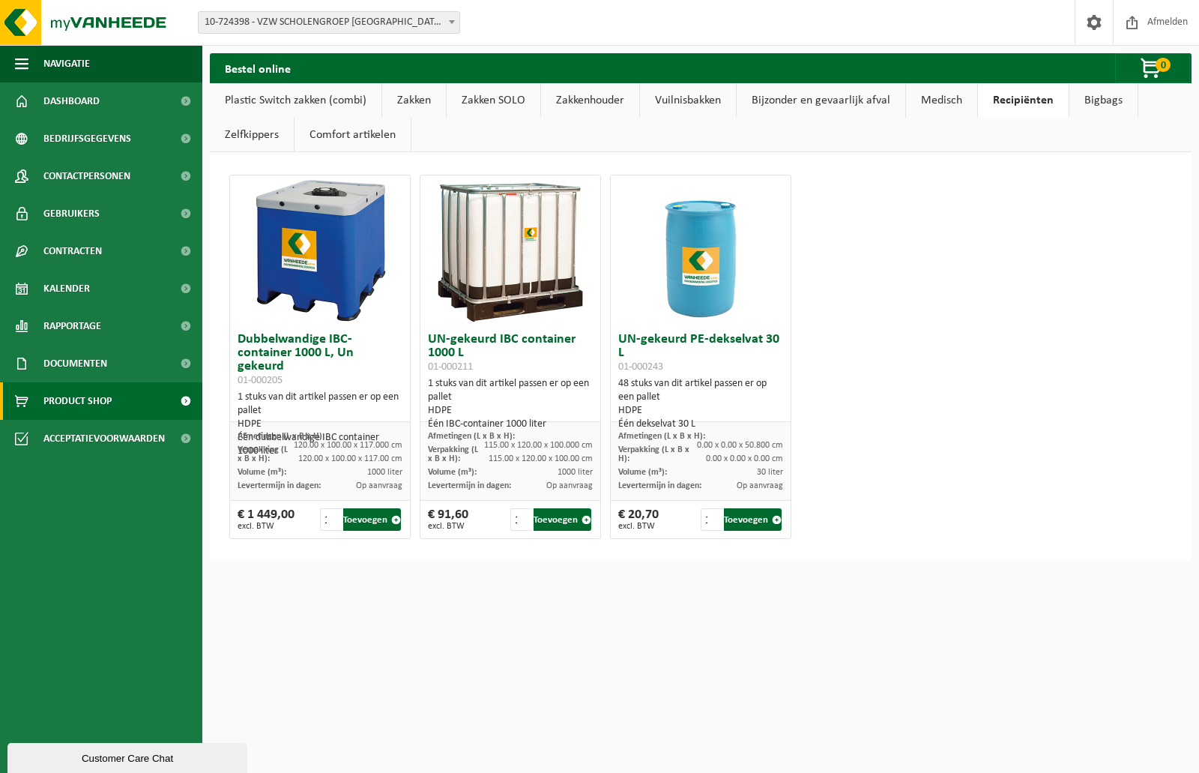 The width and height of the screenshot is (1199, 773). What do you see at coordinates (87, 139) in the screenshot?
I see `span: Bedrijfsgegevens` at bounding box center [87, 139].